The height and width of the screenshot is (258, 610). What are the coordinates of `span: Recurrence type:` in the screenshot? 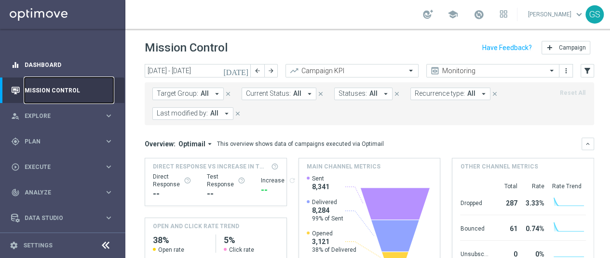 It's located at (440, 94).